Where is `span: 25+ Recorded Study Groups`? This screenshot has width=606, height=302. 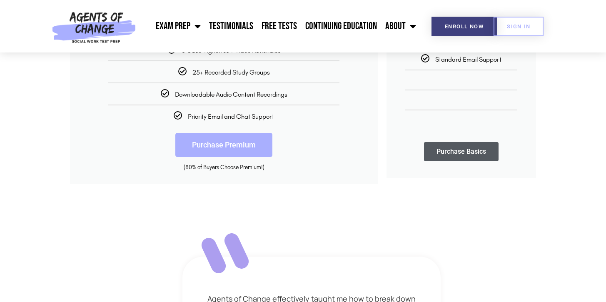
span: 25+ Recorded Study Groups is located at coordinates (231, 72).